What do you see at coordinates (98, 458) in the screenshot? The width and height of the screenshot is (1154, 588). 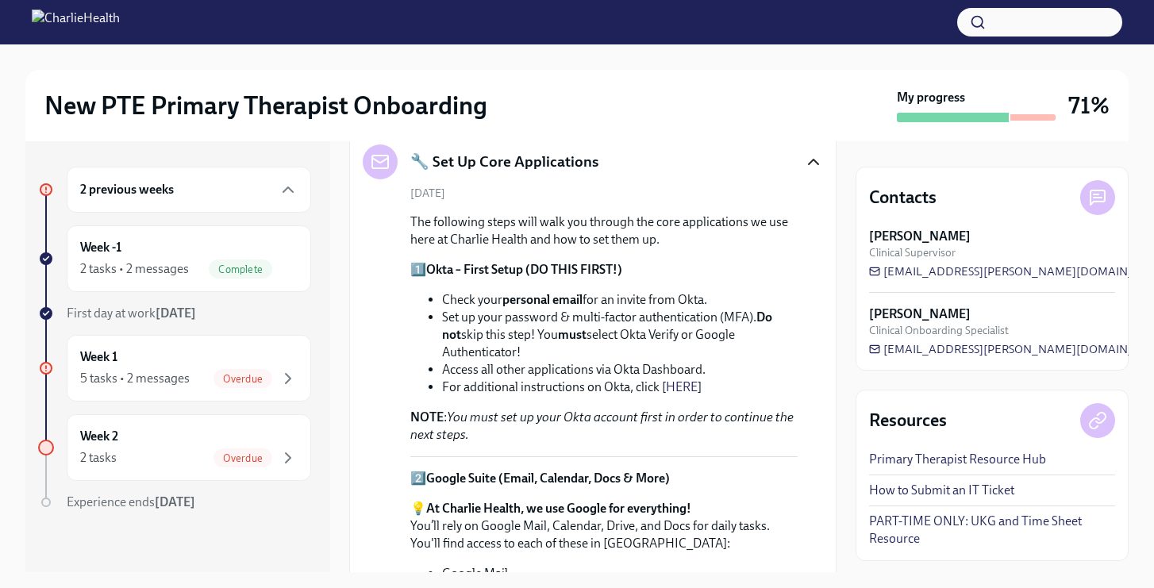 I see `div: 2 tasks` at bounding box center [98, 458].